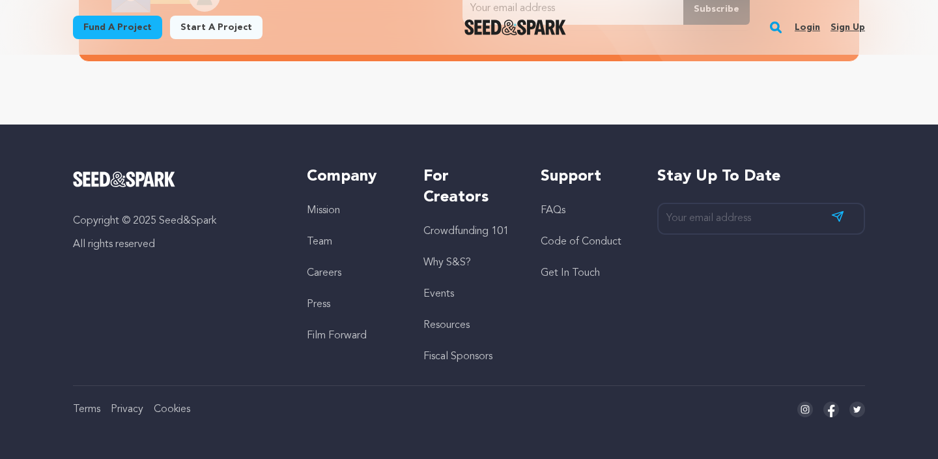  Describe the element at coordinates (586, 177) in the screenshot. I see `h5: Support` at that location.